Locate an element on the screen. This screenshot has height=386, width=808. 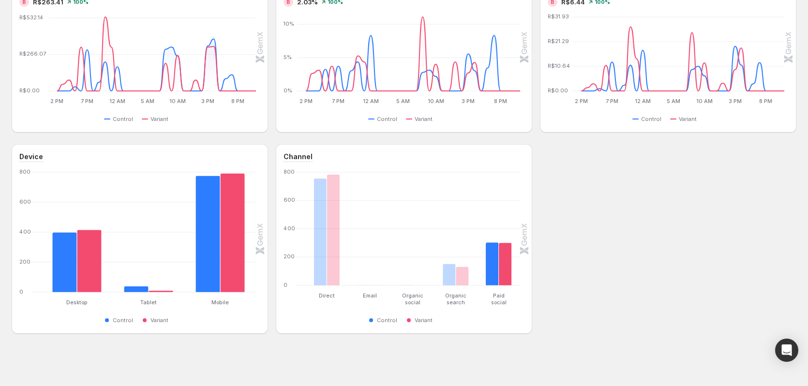
text: 10% is located at coordinates (289, 24).